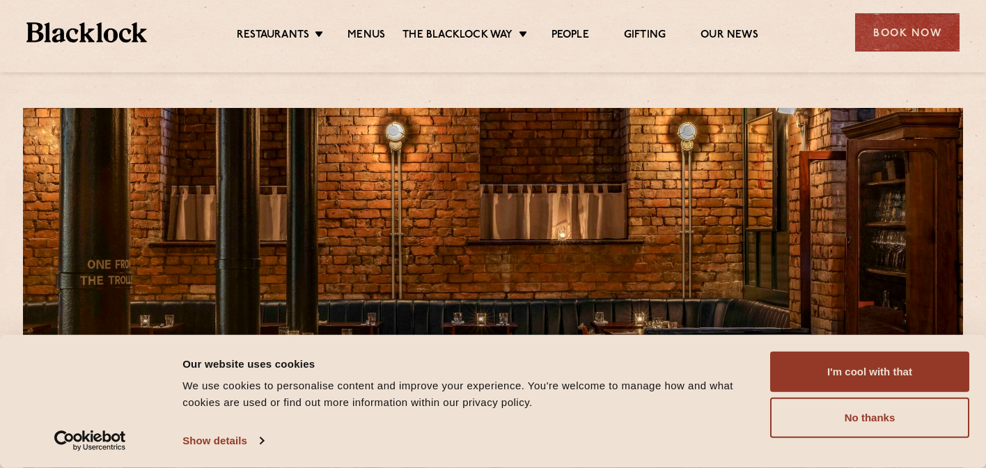 The width and height of the screenshot is (986, 468). I want to click on div: Our website uses cookies, so click(468, 364).